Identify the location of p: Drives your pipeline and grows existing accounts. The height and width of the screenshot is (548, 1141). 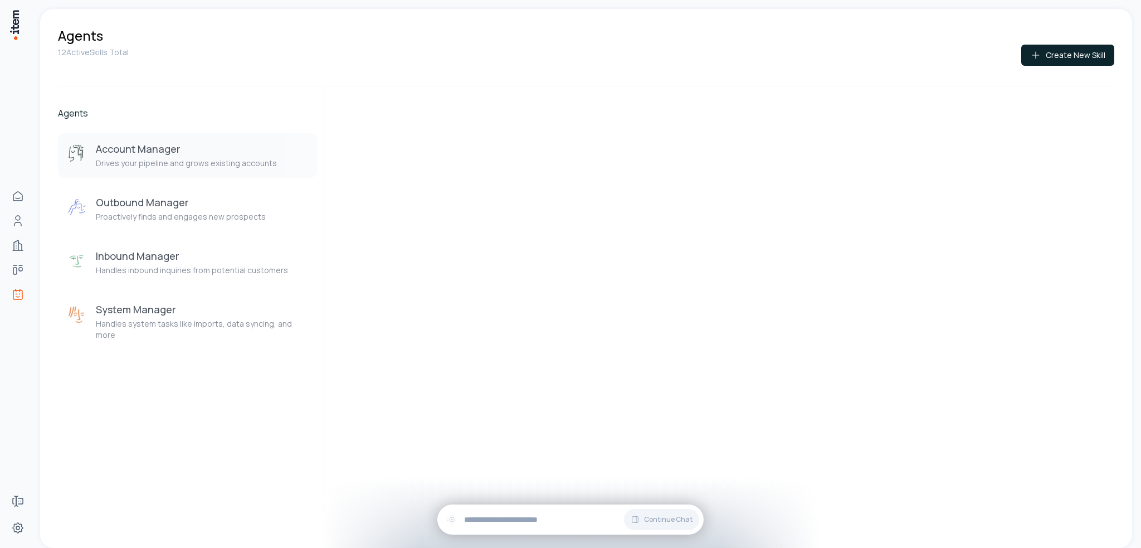
(186, 163).